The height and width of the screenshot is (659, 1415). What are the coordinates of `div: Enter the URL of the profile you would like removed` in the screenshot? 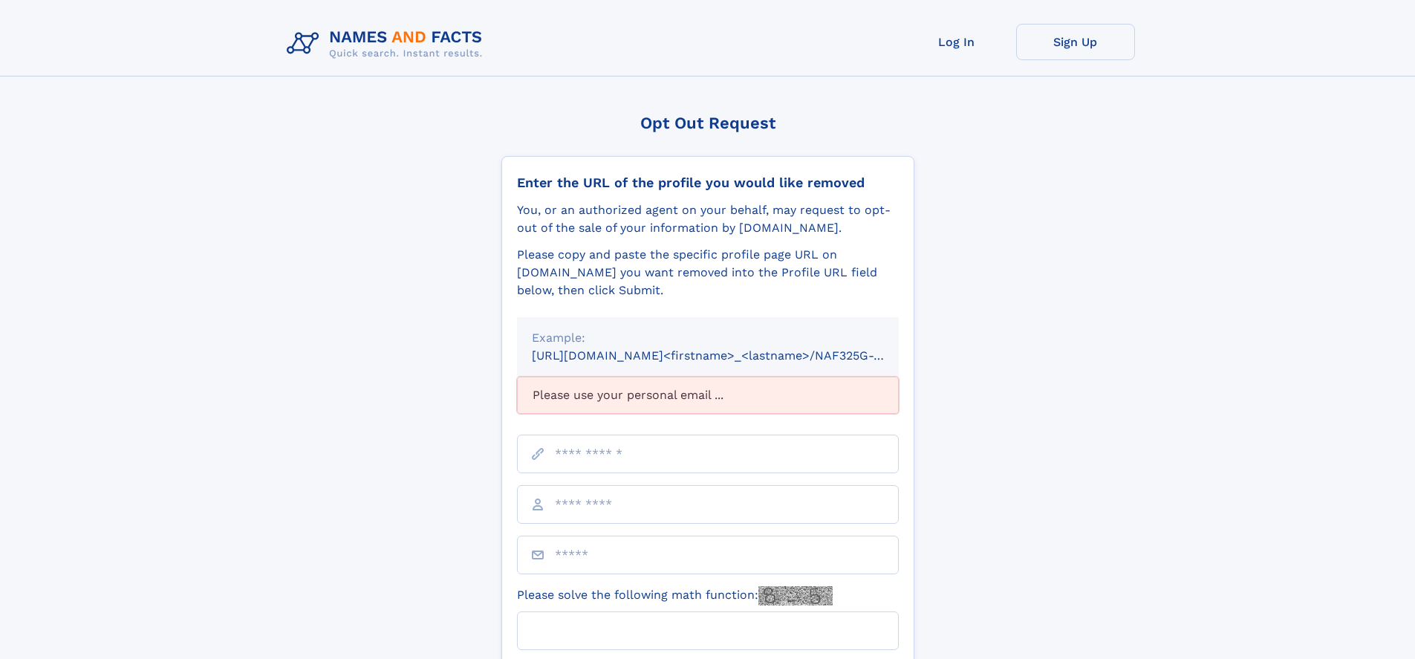 It's located at (708, 183).